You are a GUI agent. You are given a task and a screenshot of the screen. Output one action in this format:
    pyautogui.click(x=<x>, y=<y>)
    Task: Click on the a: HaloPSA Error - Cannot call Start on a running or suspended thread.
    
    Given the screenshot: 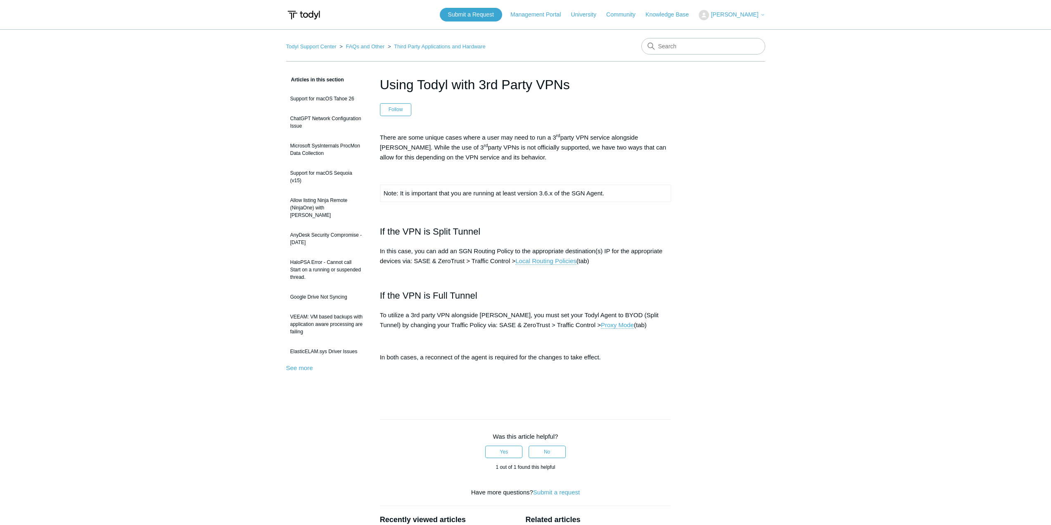 What is the action you would take?
    pyautogui.click(x=327, y=270)
    